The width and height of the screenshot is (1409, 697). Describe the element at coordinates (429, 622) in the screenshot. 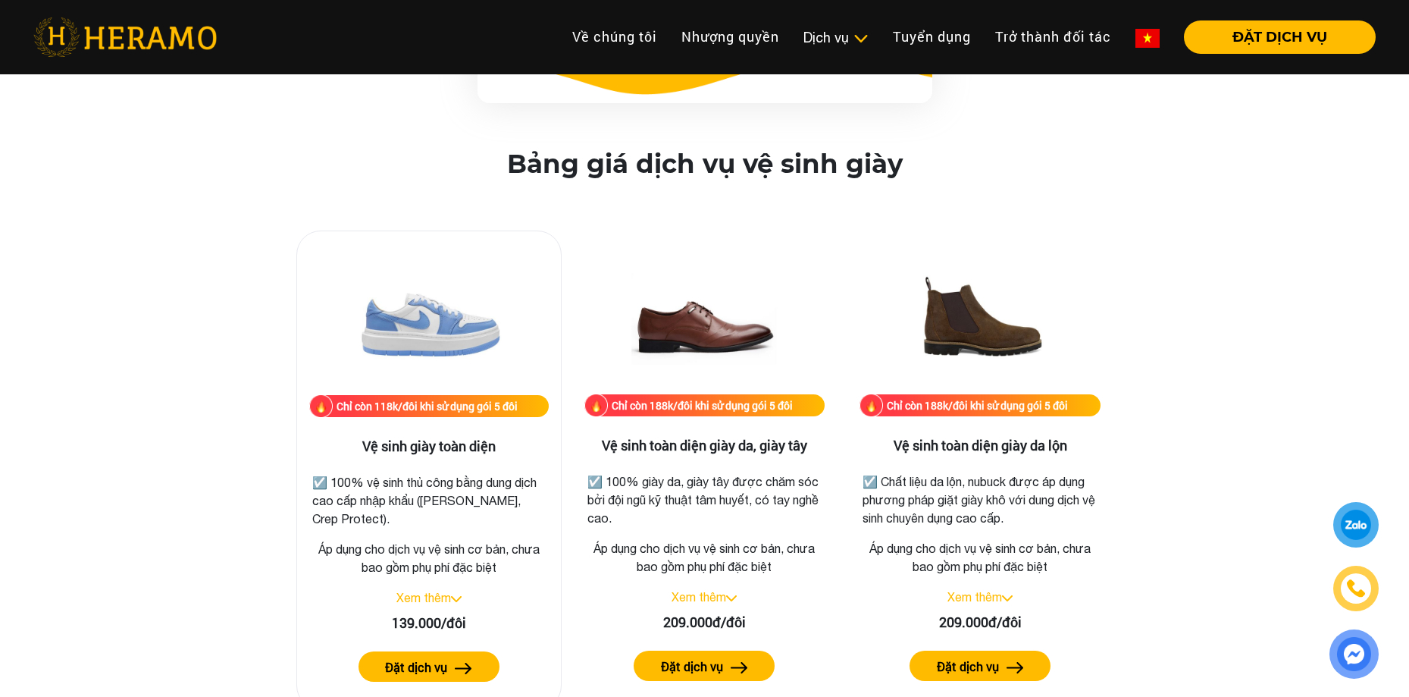

I see `div: 139.000/đôi` at that location.